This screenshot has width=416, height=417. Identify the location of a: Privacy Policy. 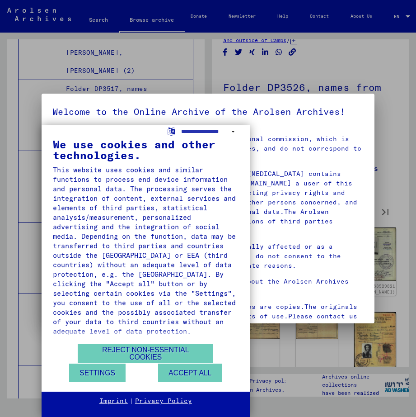
(164, 401).